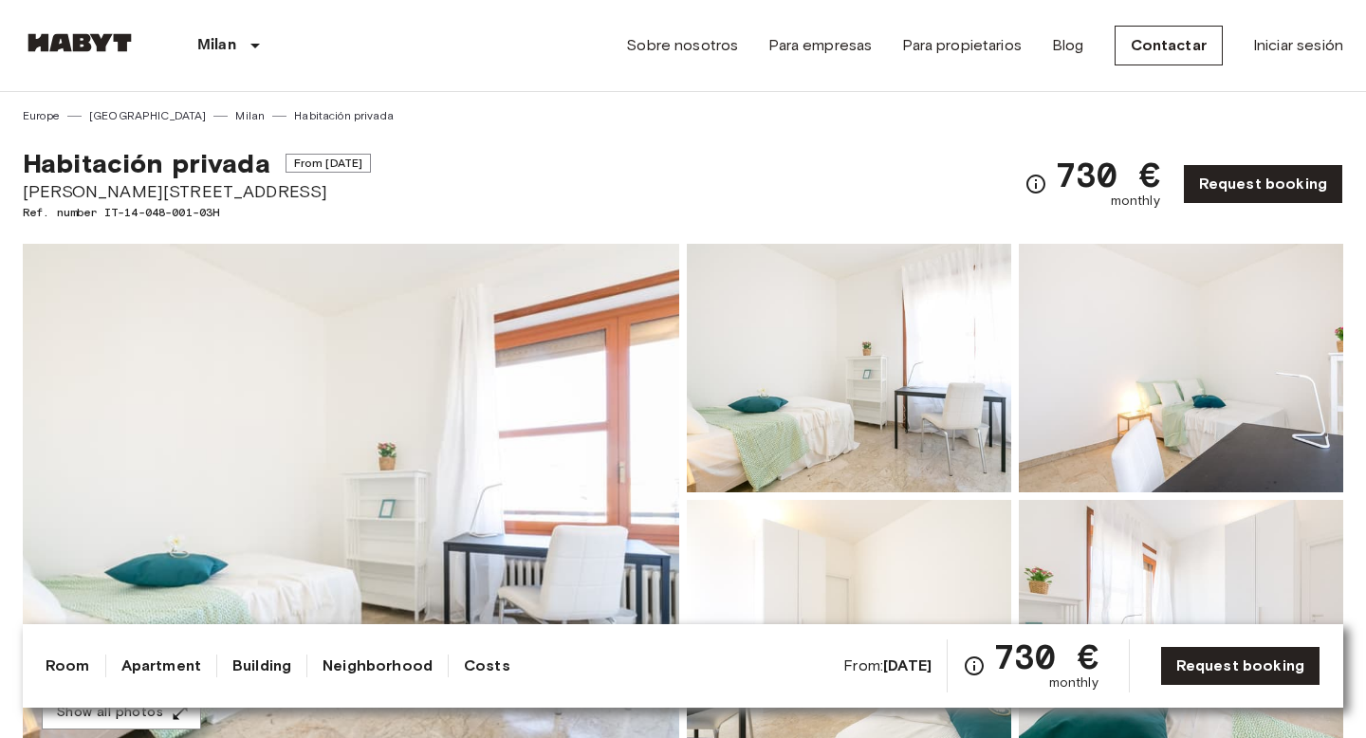 The height and width of the screenshot is (738, 1366). What do you see at coordinates (887, 666) in the screenshot?
I see `span: From:` at bounding box center [887, 666].